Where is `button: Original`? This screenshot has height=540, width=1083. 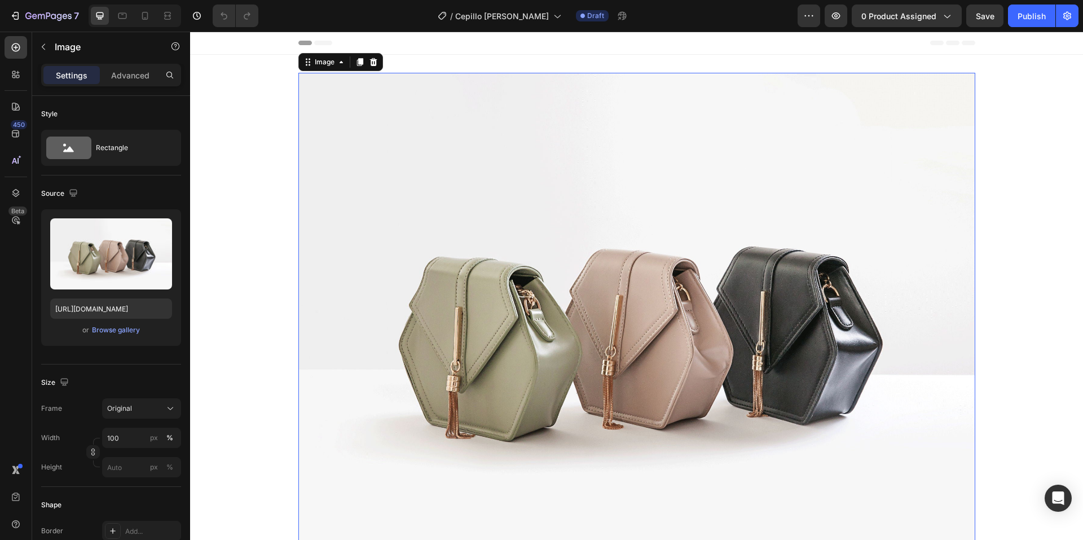 button: Original is located at coordinates (142, 408).